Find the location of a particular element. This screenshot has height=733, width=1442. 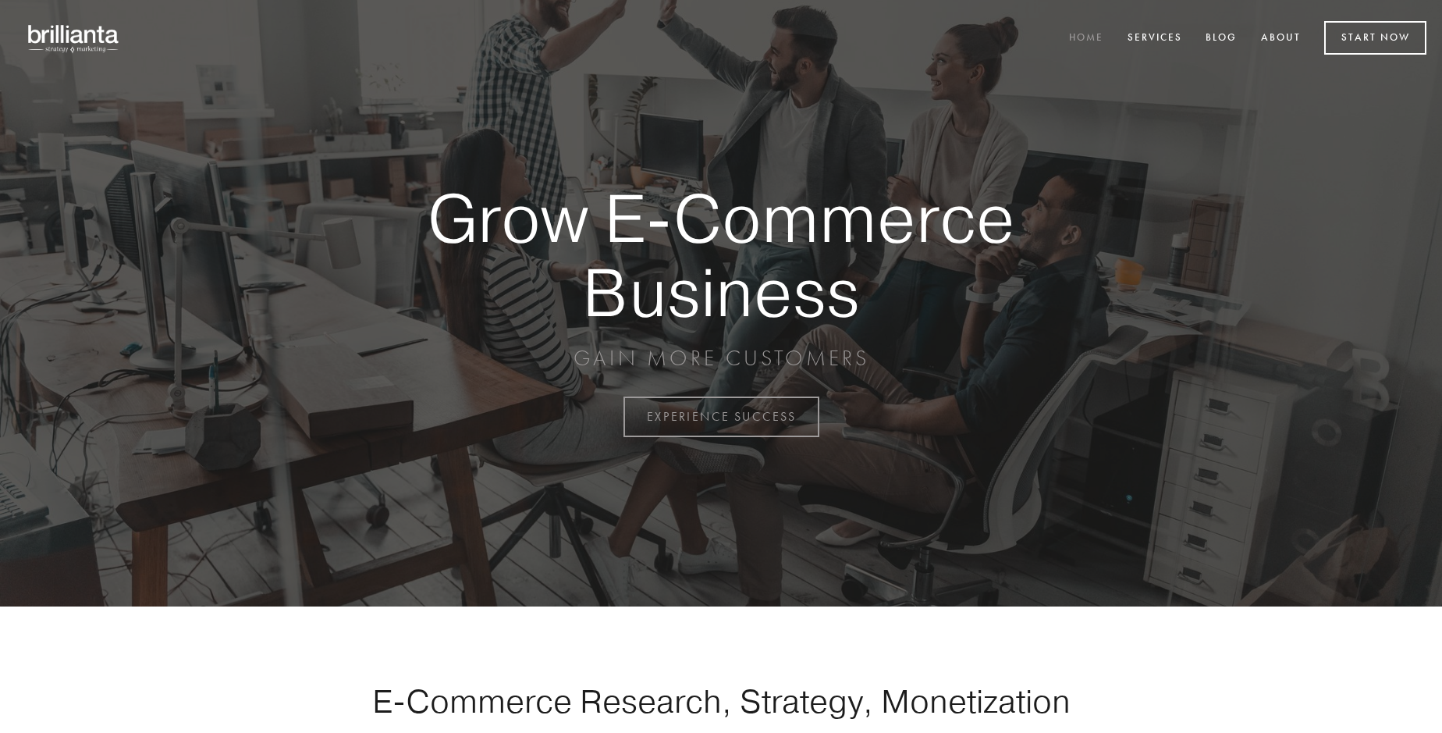

a: Blog is located at coordinates (1221, 38).